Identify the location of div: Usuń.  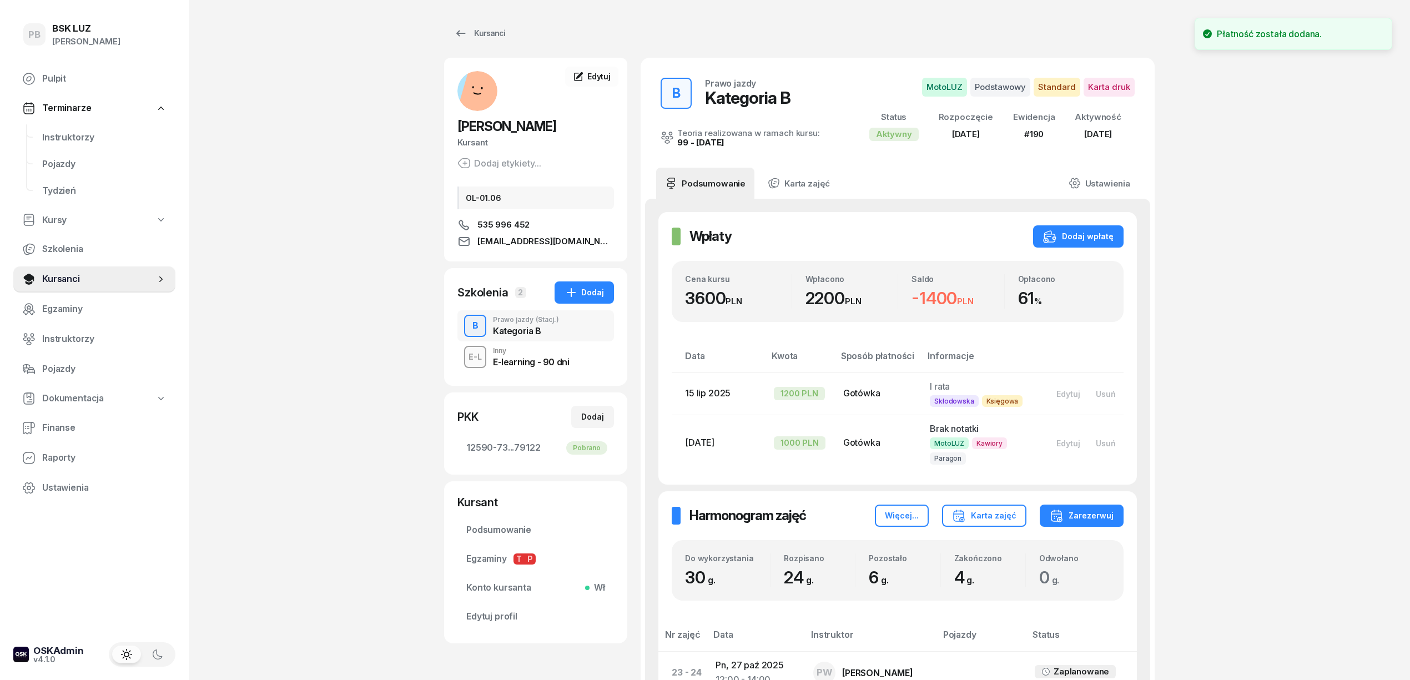
(1106, 443).